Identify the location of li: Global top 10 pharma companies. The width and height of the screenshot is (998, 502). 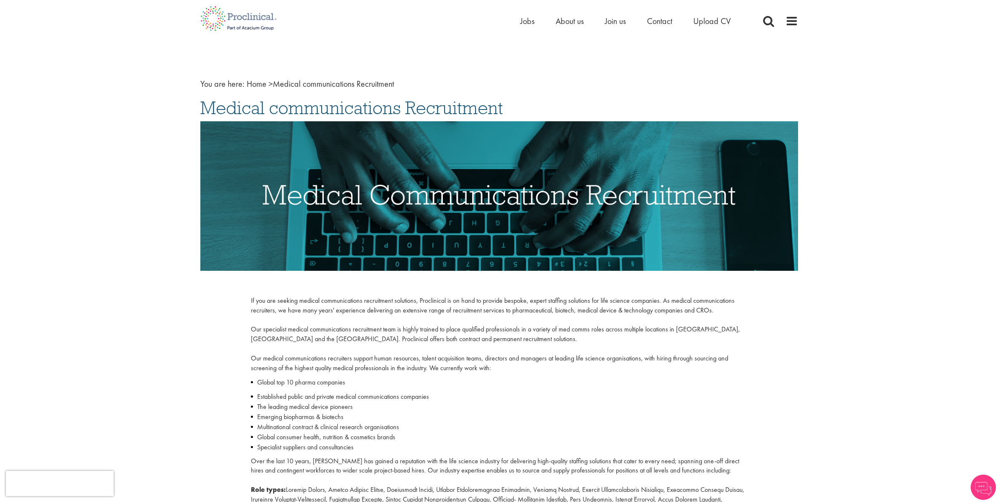
(499, 382).